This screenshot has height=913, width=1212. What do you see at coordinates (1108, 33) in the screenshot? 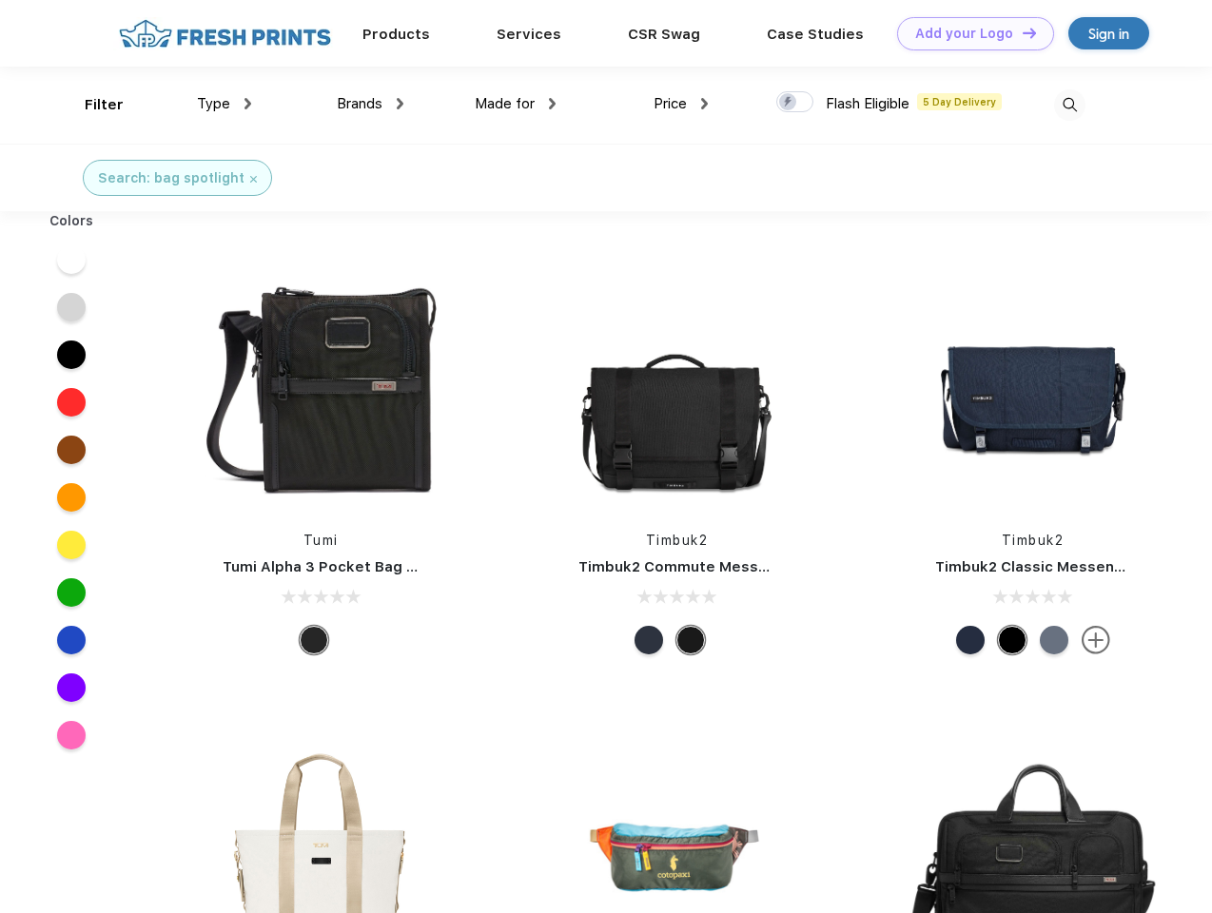
I see `a: Sign in` at bounding box center [1108, 33].